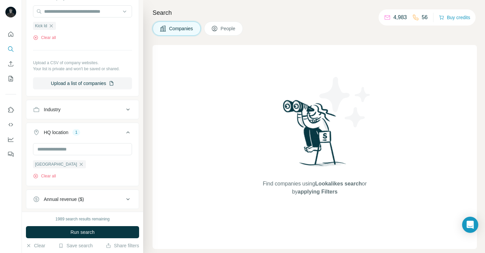 This screenshot has height=253, width=485. What do you see at coordinates (41, 26) in the screenshot?
I see `span: Kick Id` at bounding box center [41, 26].